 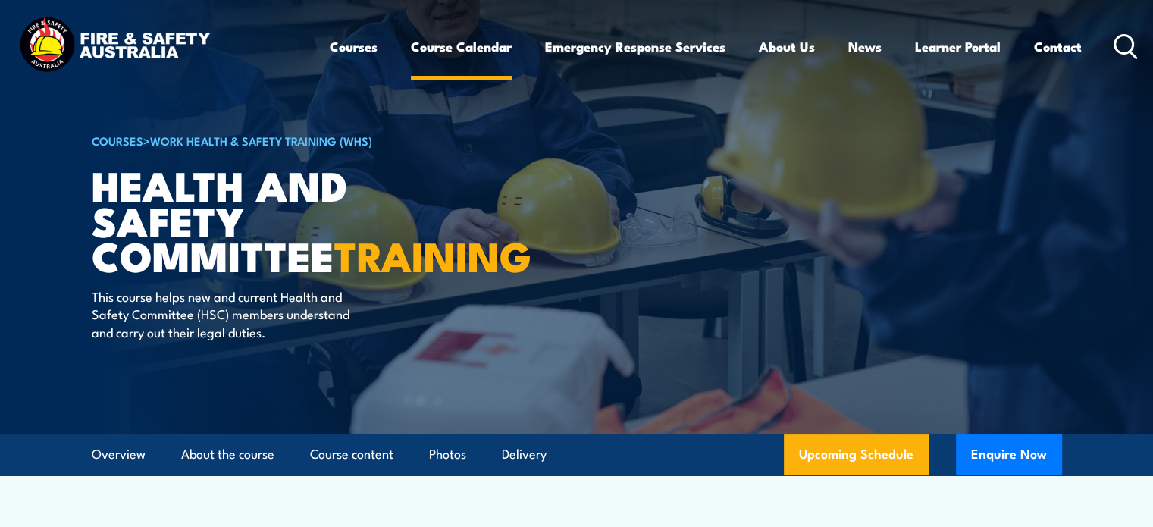 What do you see at coordinates (279, 220) in the screenshot?
I see `h1: Health and Safety Committee` at bounding box center [279, 220].